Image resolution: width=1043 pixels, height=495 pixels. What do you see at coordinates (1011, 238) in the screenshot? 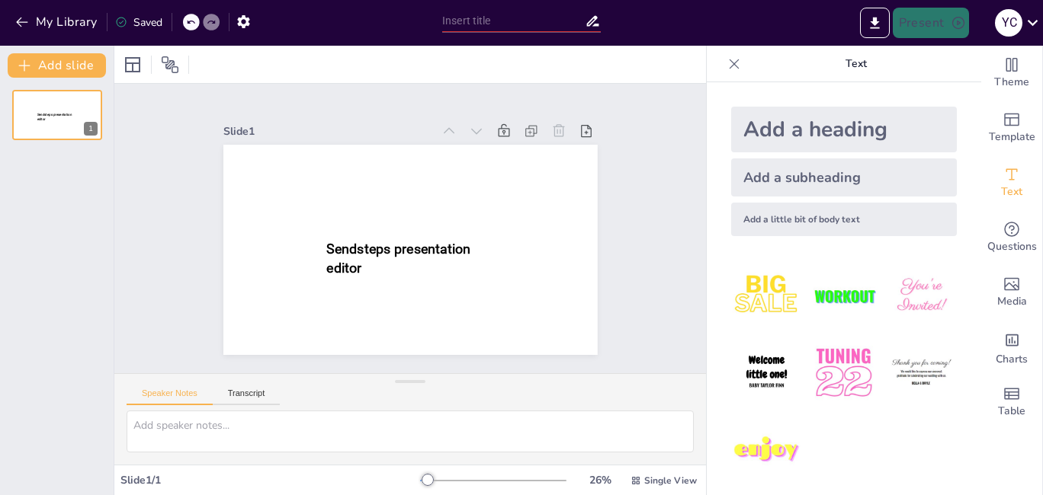
I see `div: Get real-time input from your audience` at bounding box center [1011, 238].